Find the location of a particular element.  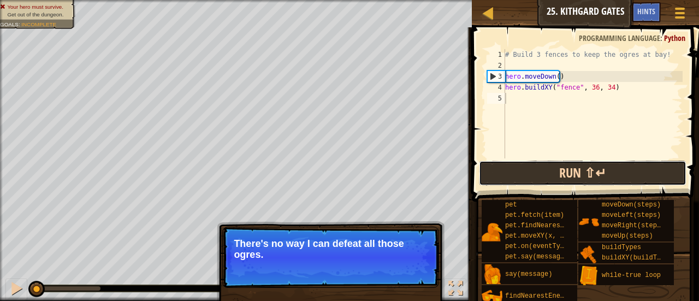

p: There's no way I can defeat all those ogres. is located at coordinates (330, 249).